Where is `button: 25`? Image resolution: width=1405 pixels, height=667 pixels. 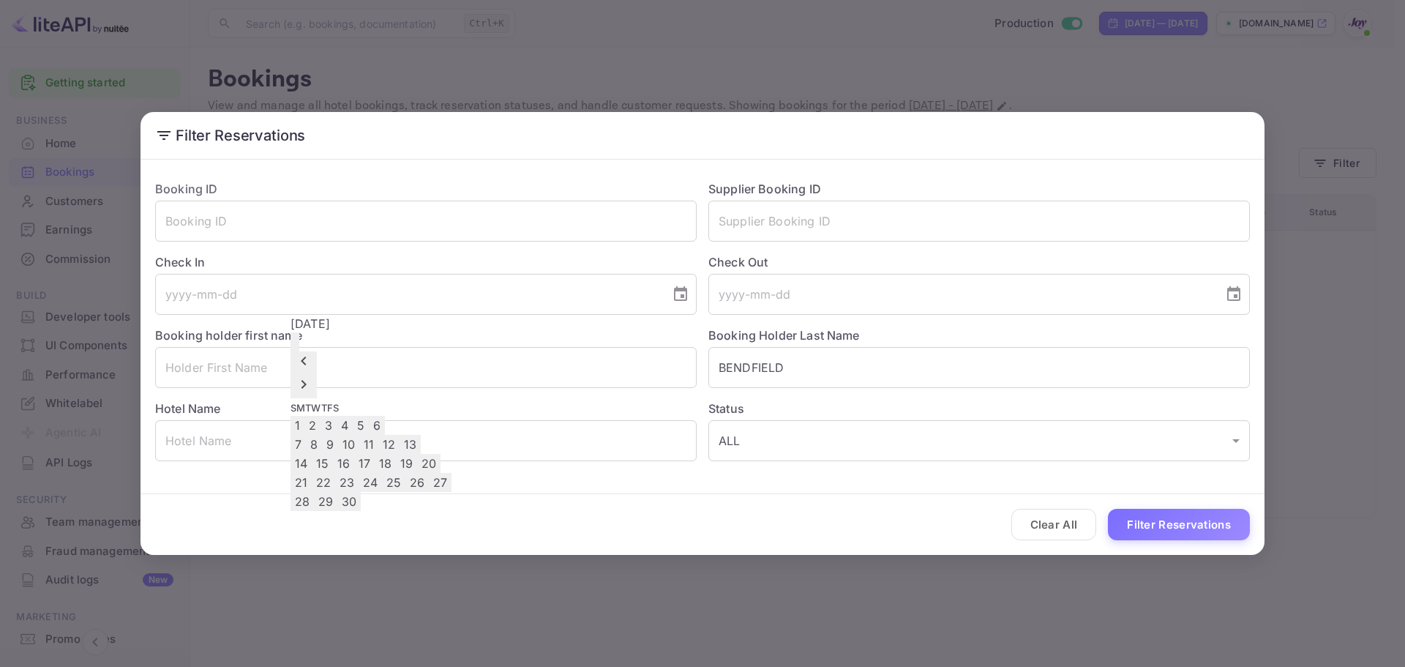
button: 25 is located at coordinates (394, 482).